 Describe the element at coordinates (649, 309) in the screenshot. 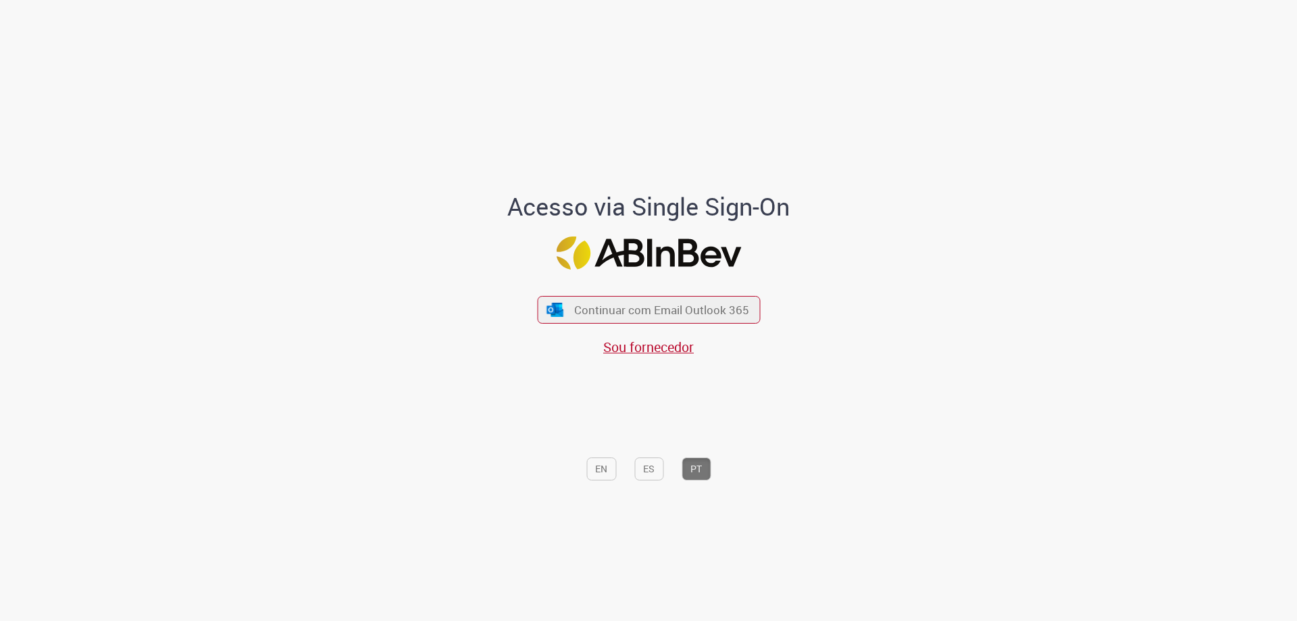

I see `button: ícone Azure/Microsoft 360 Continuar com Email Outlook 365` at that location.